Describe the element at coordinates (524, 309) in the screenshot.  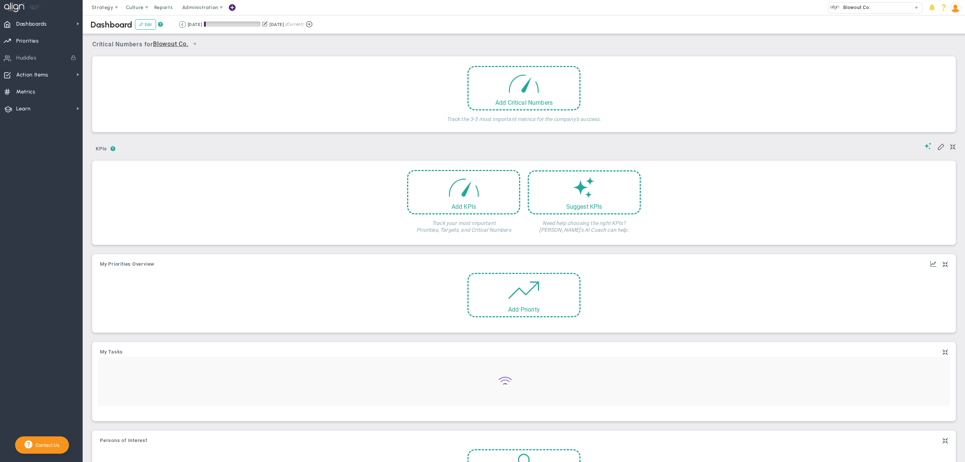
I see `div: Add Priority` at that location.